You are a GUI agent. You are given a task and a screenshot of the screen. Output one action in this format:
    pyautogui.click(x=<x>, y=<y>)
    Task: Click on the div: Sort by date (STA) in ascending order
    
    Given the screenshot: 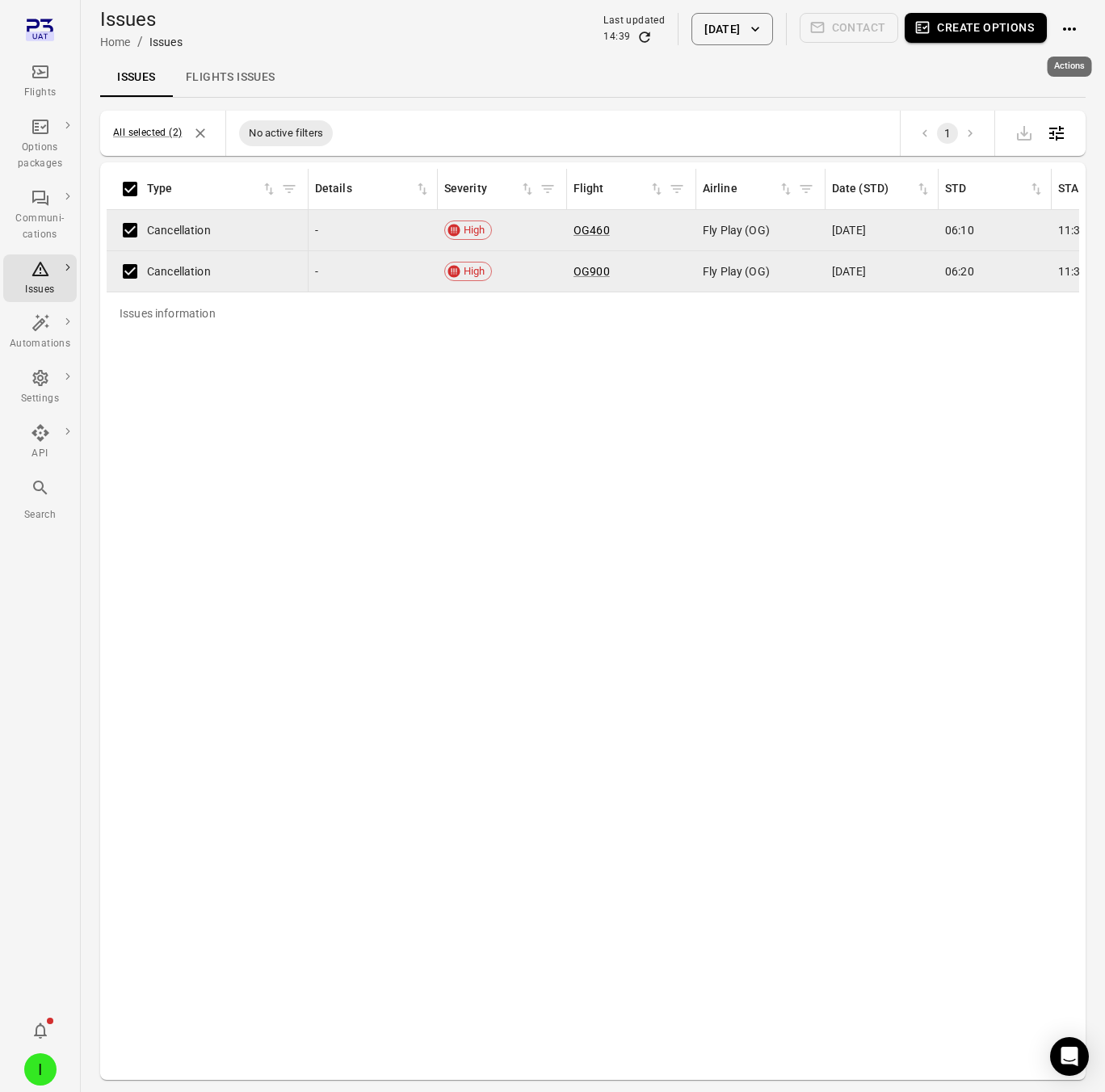 What is the action you would take?
    pyautogui.click(x=881, y=189)
    